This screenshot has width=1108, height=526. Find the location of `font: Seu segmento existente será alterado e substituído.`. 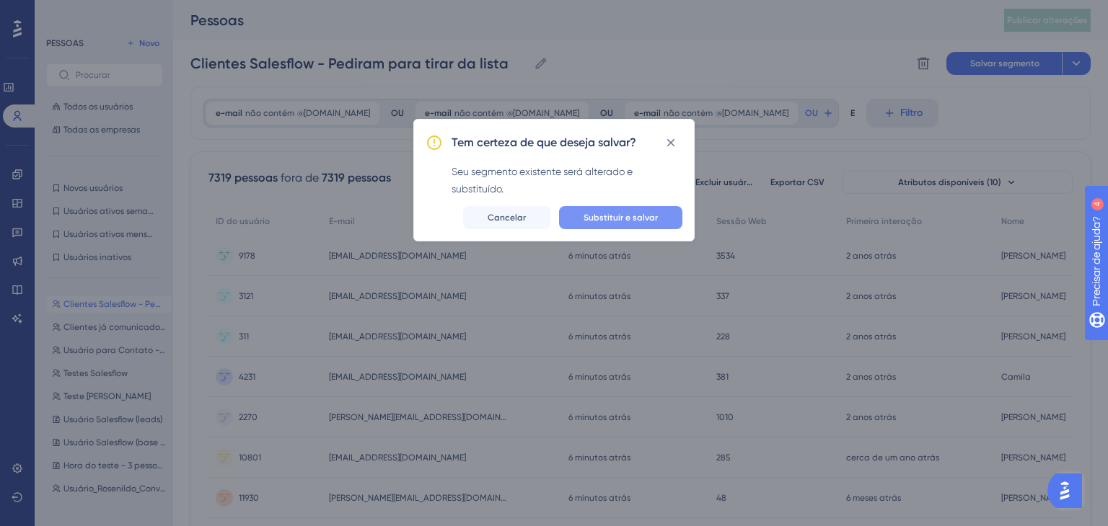

font: Seu segmento existente será alterado e substituído. is located at coordinates (542, 180).